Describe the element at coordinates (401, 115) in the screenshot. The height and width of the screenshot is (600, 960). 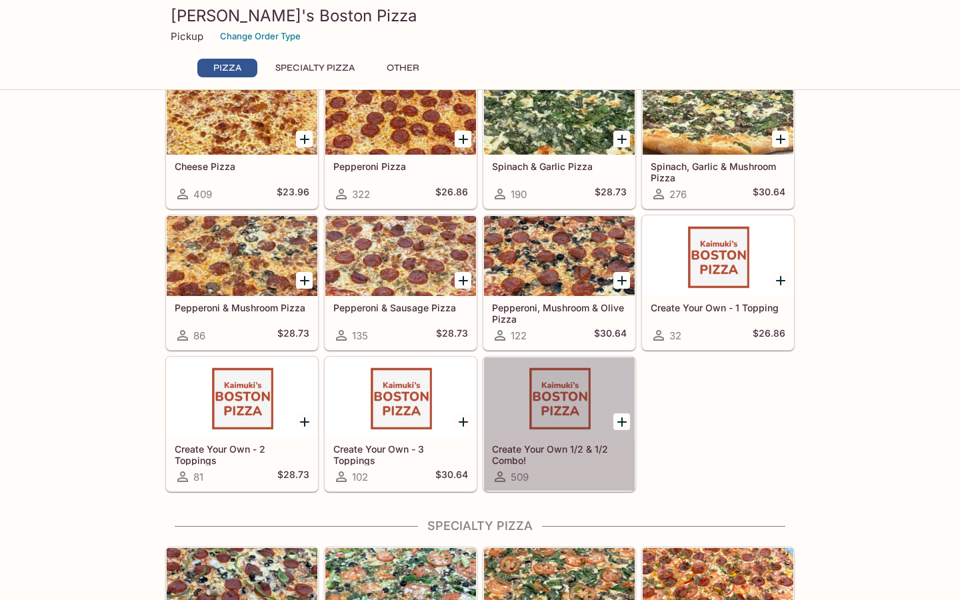
I see `div: Pepperoni Pizza` at that location.